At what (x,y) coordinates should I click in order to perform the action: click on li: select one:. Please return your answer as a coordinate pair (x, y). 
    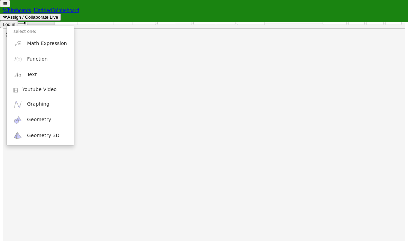
    Looking at the image, I should click on (40, 31).